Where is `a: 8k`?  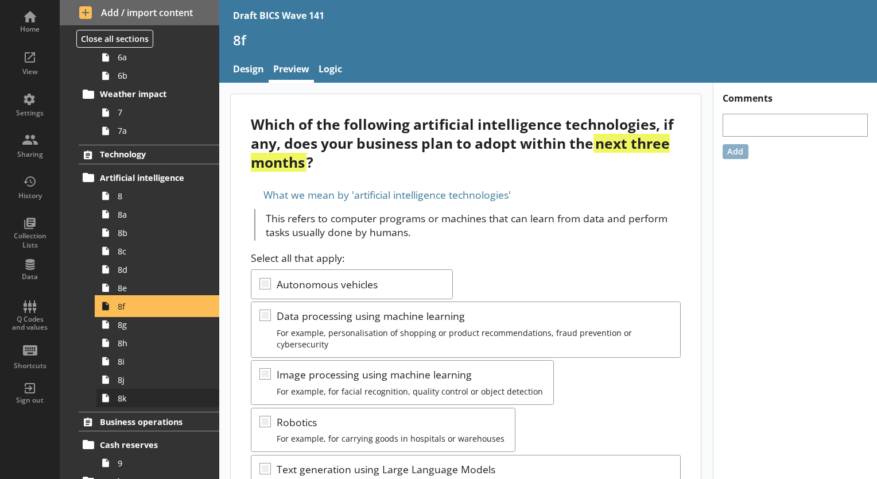
a: 8k is located at coordinates (158, 398).